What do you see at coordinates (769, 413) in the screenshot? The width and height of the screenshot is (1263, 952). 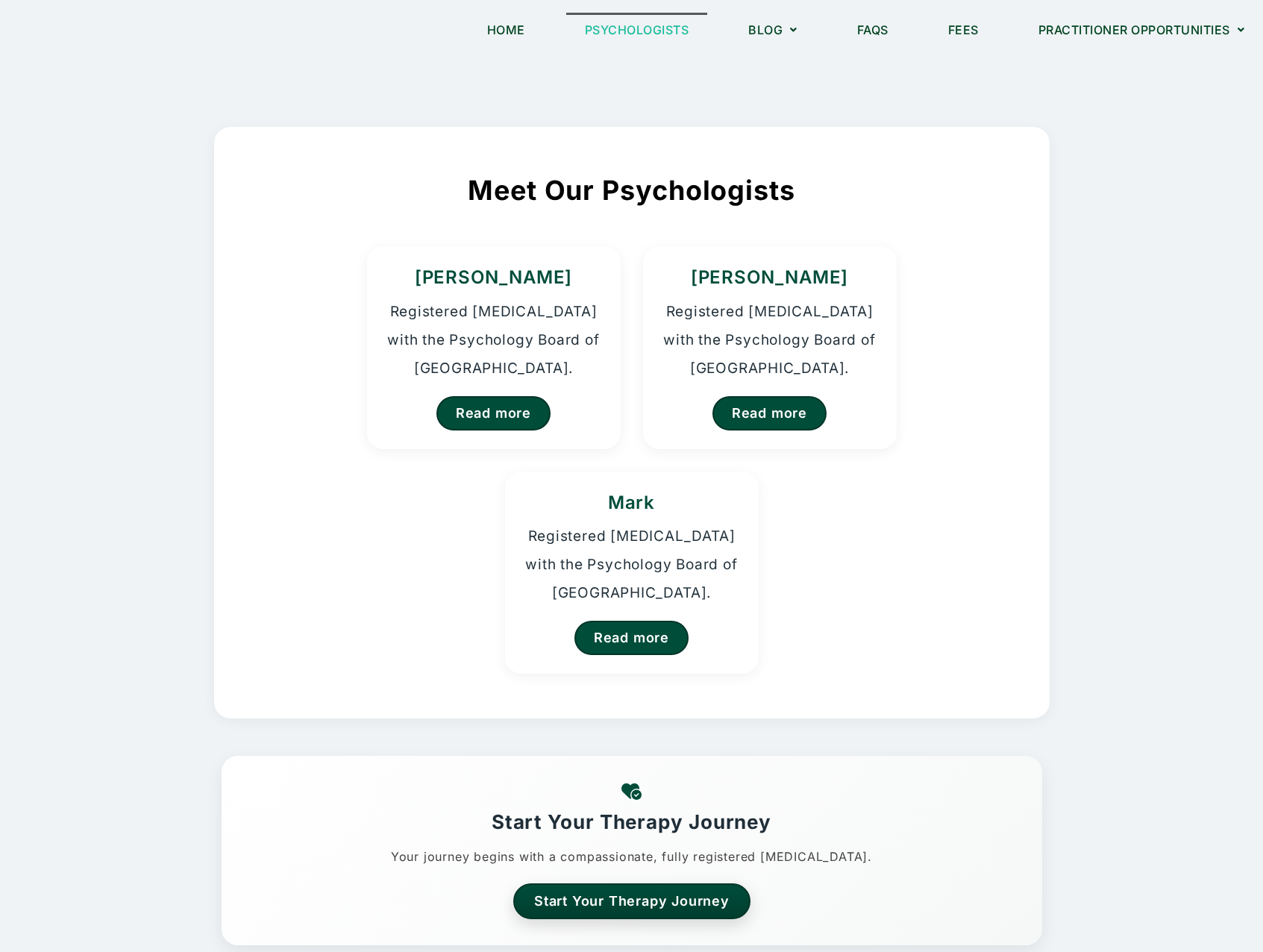 I see `a: Read more about Homer` at bounding box center [769, 413].